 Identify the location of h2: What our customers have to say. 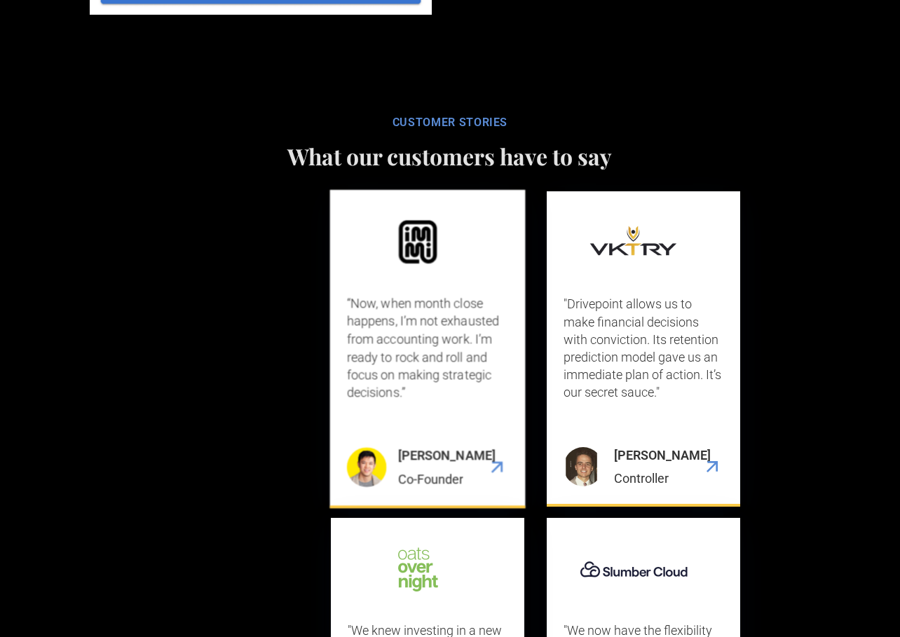
(450, 156).